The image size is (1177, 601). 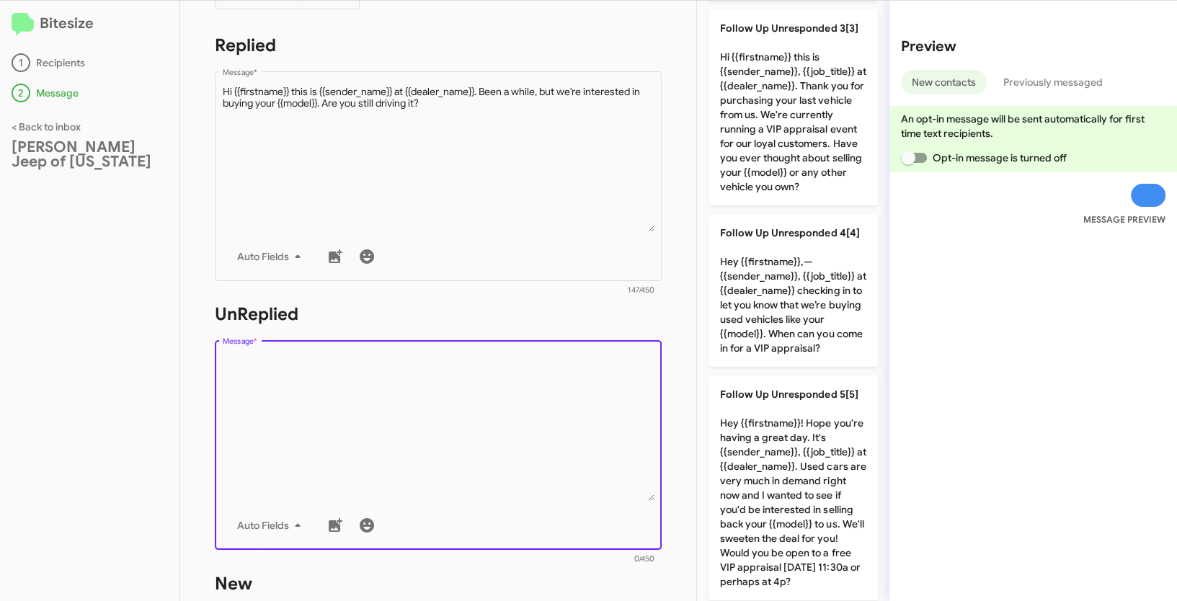 I want to click on span: New contacts, so click(x=943, y=82).